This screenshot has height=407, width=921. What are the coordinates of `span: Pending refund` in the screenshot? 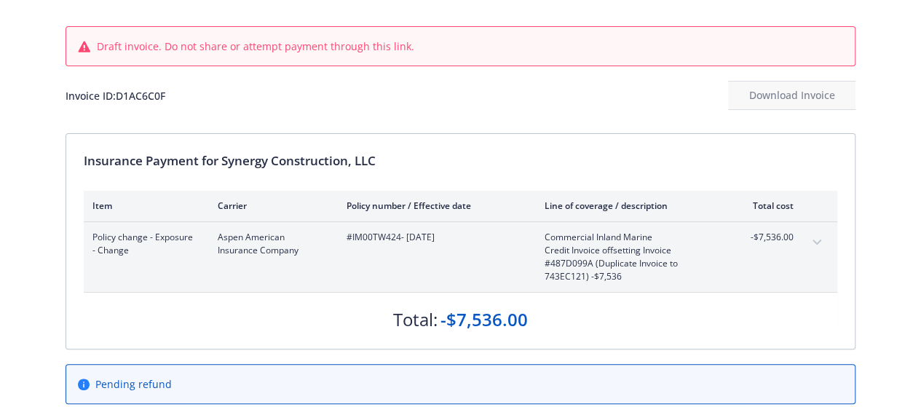 It's located at (133, 384).